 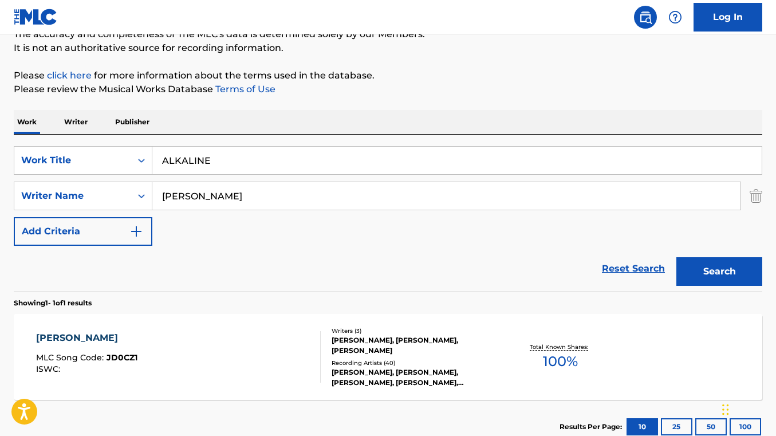 What do you see at coordinates (756, 196) in the screenshot?
I see `img: Delete Criterion` at bounding box center [756, 196].